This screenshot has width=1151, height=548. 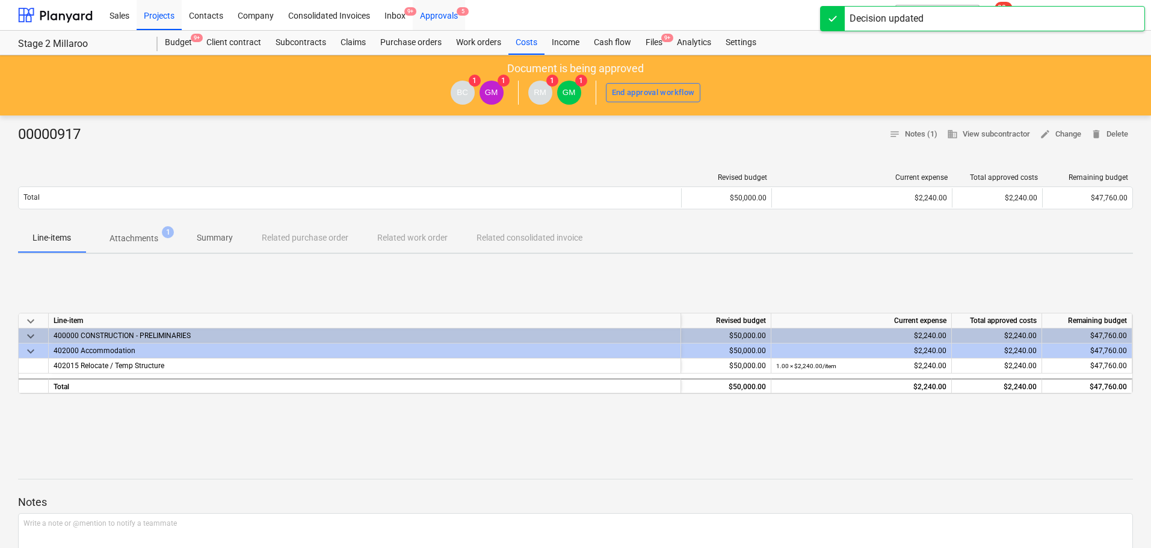 I want to click on span: edit, so click(x=1045, y=134).